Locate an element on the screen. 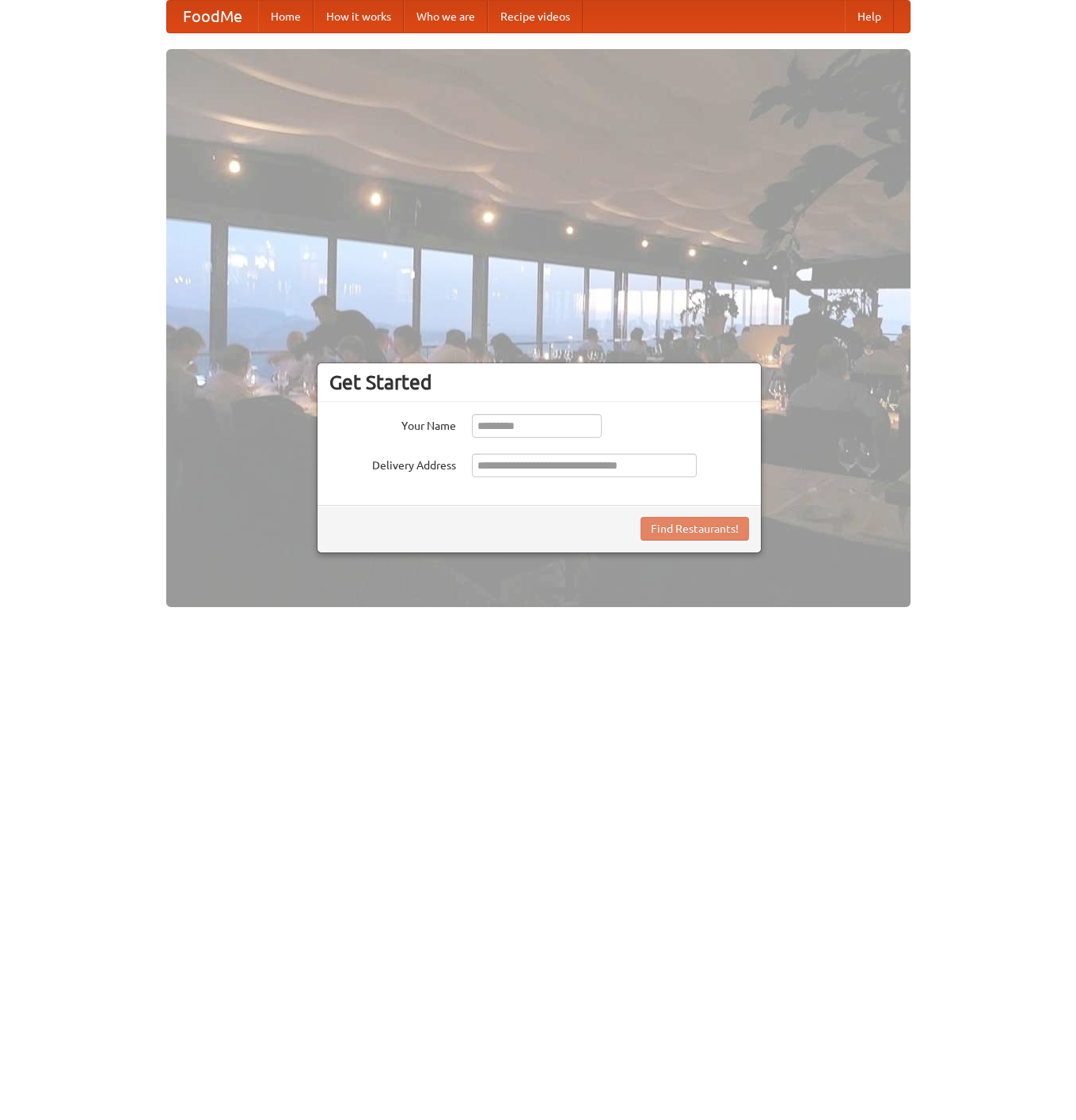 Image resolution: width=1076 pixels, height=1120 pixels. label: Delivery Address is located at coordinates (393, 463).